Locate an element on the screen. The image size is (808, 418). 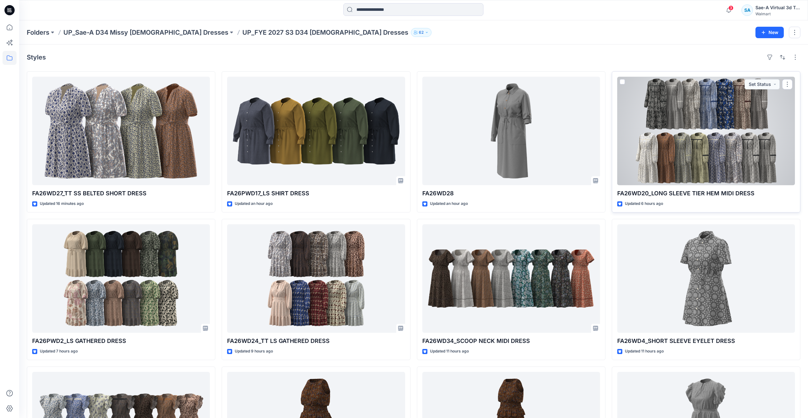
p: FA26WD20_LONG SLEEVE TIER HEM MIDI DRESS is located at coordinates (706, 194).